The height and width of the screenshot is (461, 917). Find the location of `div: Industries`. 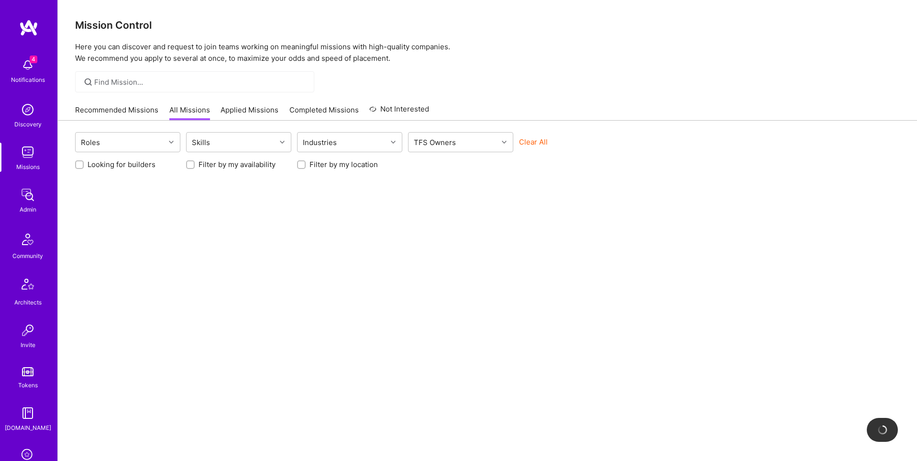

div: Industries is located at coordinates (320, 142).